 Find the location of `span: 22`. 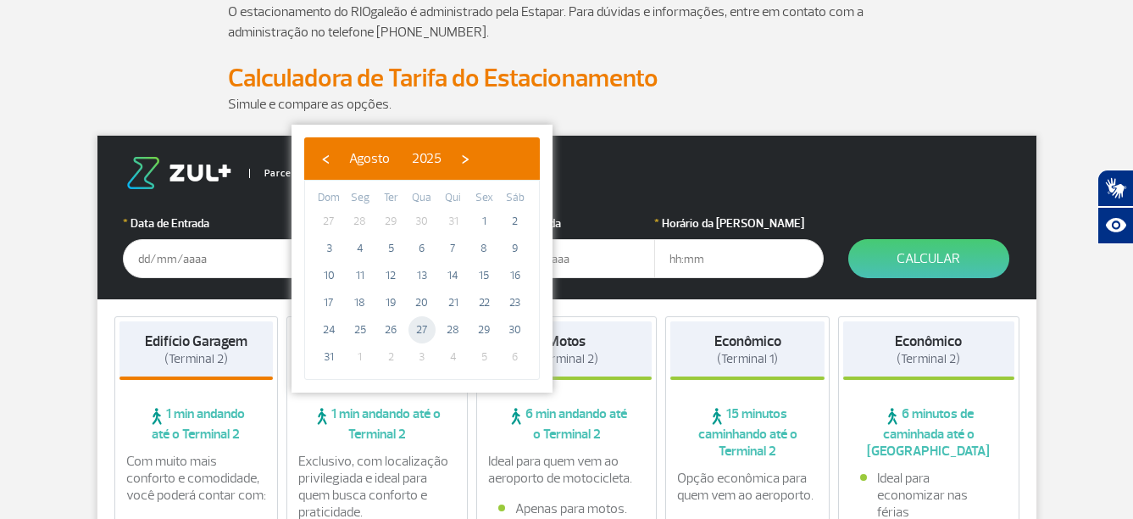

span: 22 is located at coordinates (484, 303).